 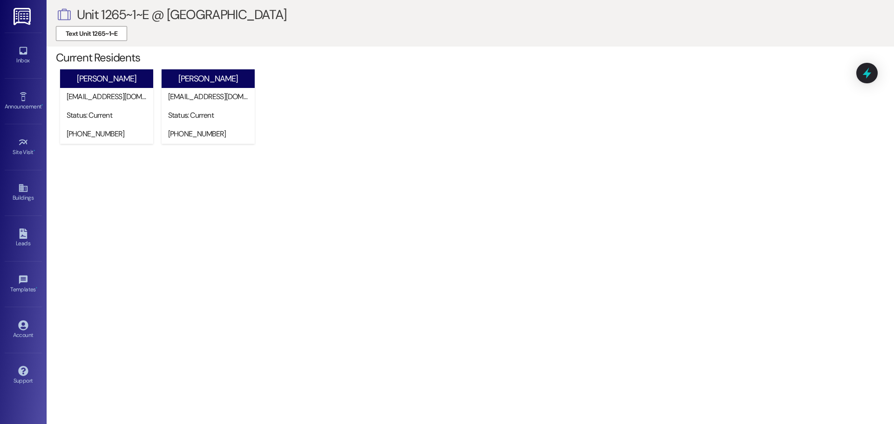 I want to click on div: Current Residents, so click(x=475, y=57).